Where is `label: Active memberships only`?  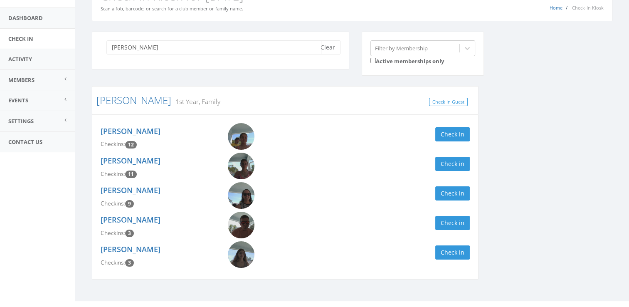 label: Active memberships only is located at coordinates (407, 61).